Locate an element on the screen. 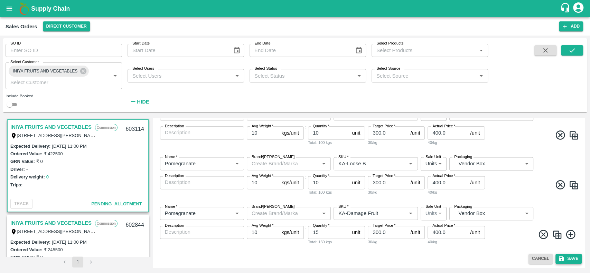 This screenshot has width=590, height=273. div: customer-support is located at coordinates (565, 9).